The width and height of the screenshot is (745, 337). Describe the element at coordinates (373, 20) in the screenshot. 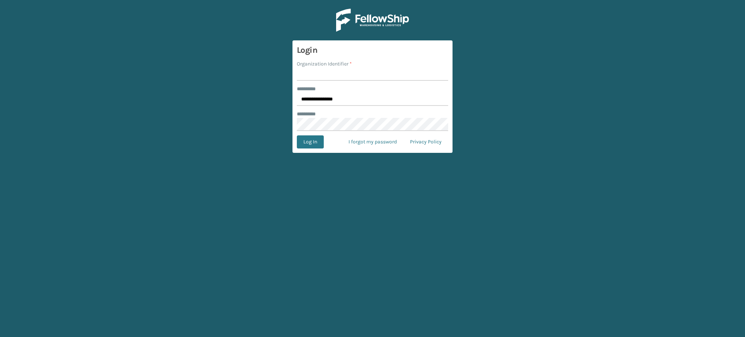

I see `img: Logo` at that location.